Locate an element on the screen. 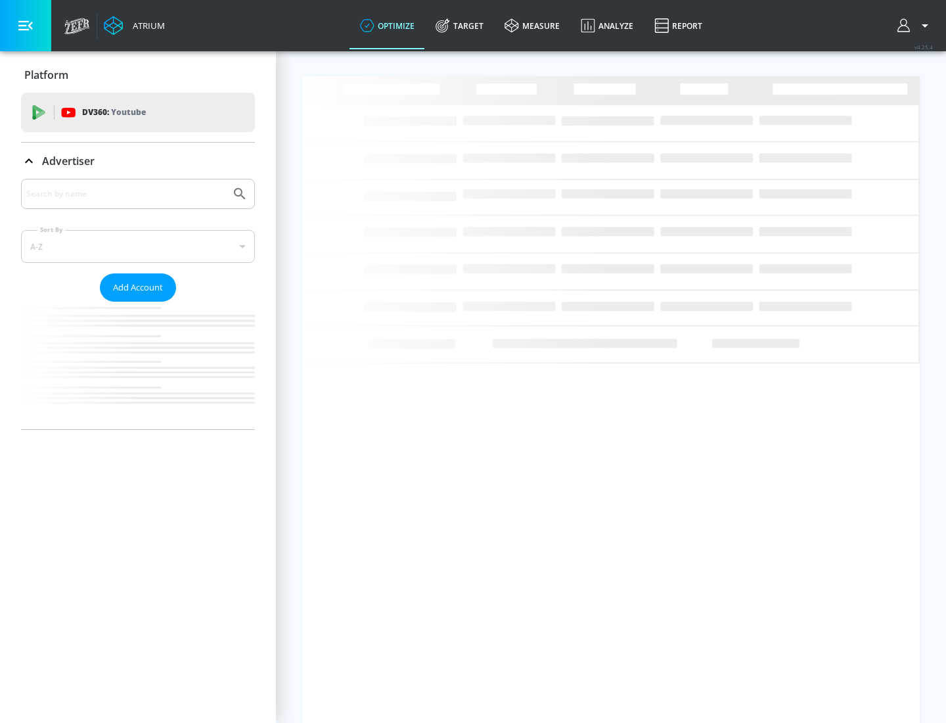  a: Atrium is located at coordinates (134, 26).